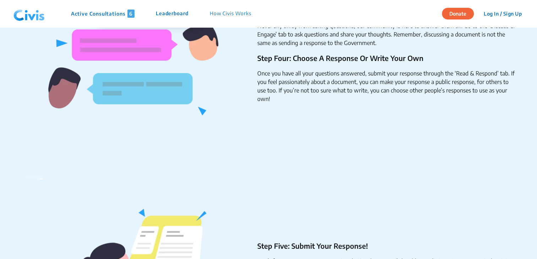  Describe the element at coordinates (230, 13) in the screenshot. I see `p: How Civis Works` at that location.